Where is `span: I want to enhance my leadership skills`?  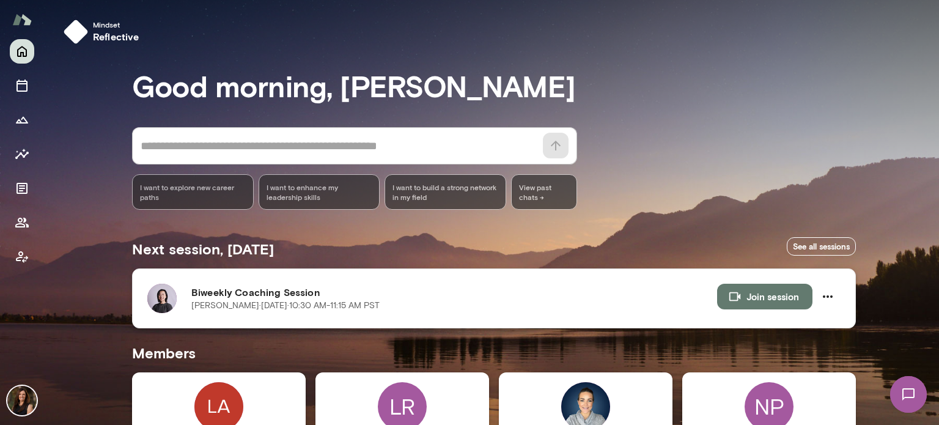 span: I want to enhance my leadership skills is located at coordinates (319, 192).